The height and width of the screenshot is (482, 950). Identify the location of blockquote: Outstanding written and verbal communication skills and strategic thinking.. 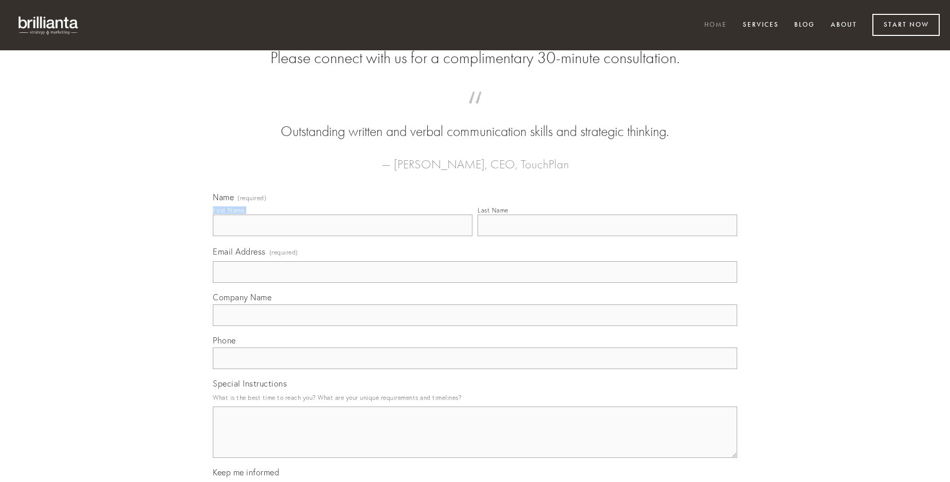
(475, 122).